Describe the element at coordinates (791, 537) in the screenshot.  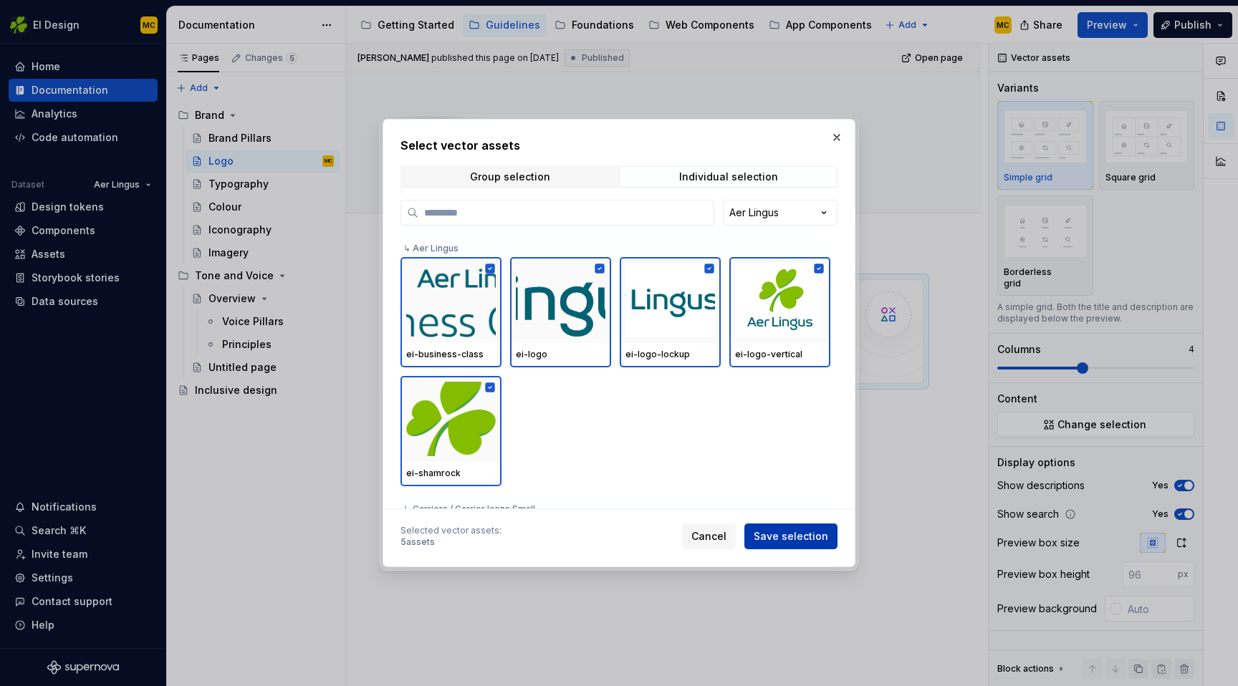
I see `button: Save selection` at that location.